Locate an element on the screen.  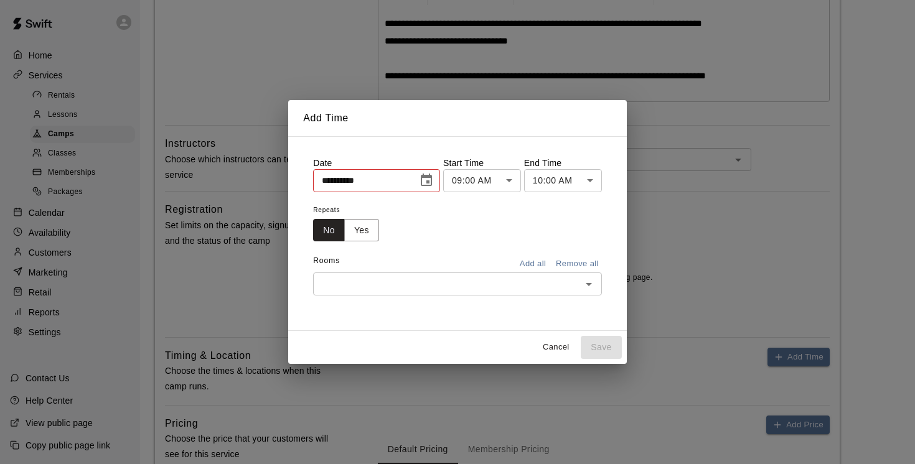
button: No is located at coordinates (329, 230).